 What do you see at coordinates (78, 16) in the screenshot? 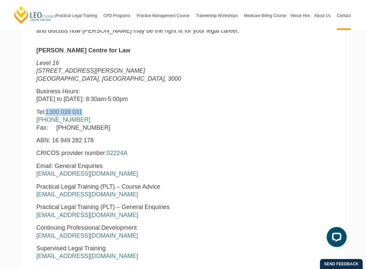
I see `a: Practical Legal Training` at bounding box center [78, 16].